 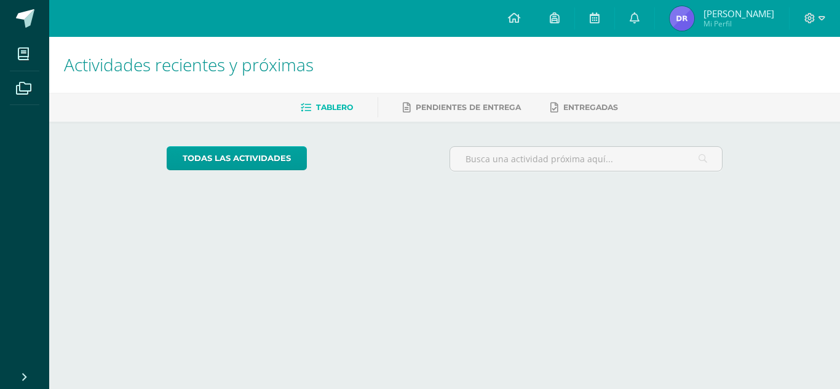 What do you see at coordinates (682, 18) in the screenshot?
I see `img: 9cd70511ceb3bad75a68d51cd5298682.png` at bounding box center [682, 18].